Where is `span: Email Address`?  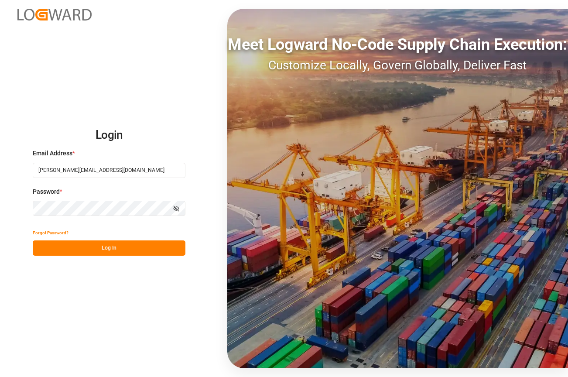
span: Email Address is located at coordinates (52, 153).